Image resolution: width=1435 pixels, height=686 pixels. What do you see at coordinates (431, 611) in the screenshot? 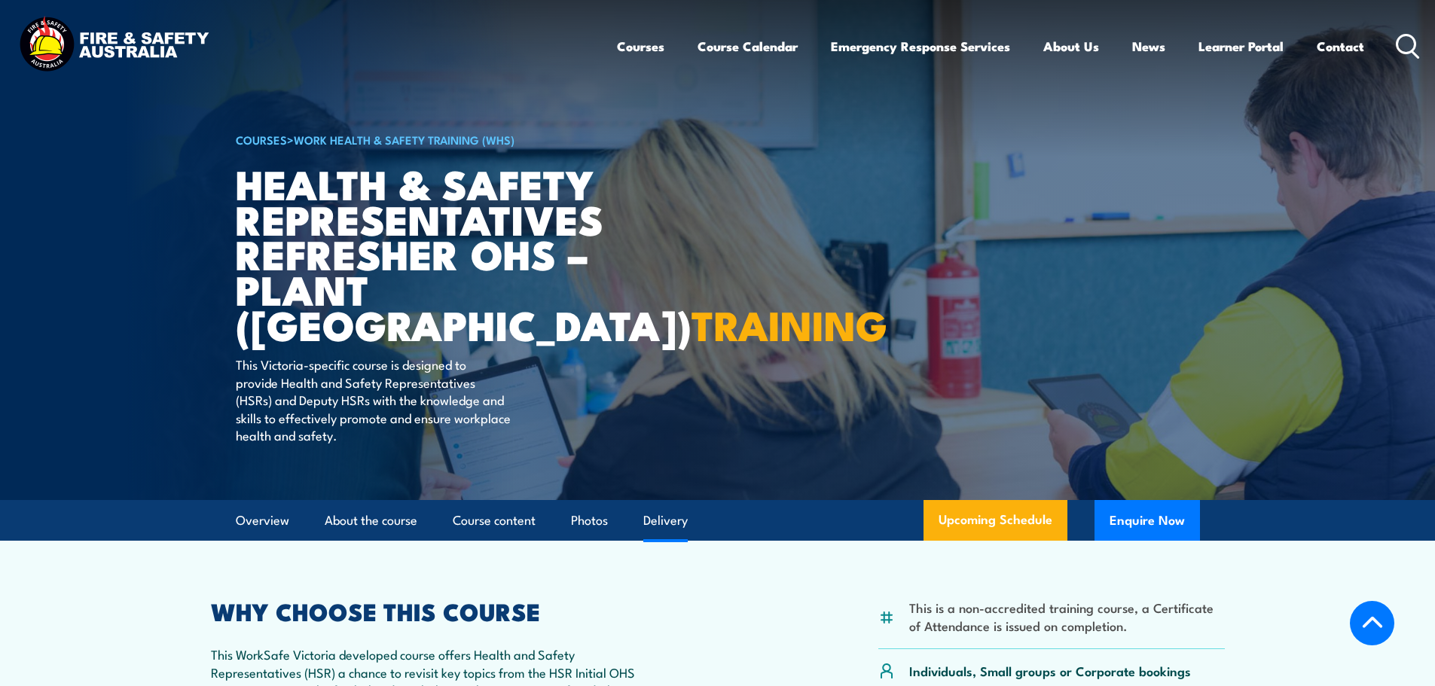
I see `h2: WHY CHOOSE THIS COURSE` at bounding box center [431, 611].